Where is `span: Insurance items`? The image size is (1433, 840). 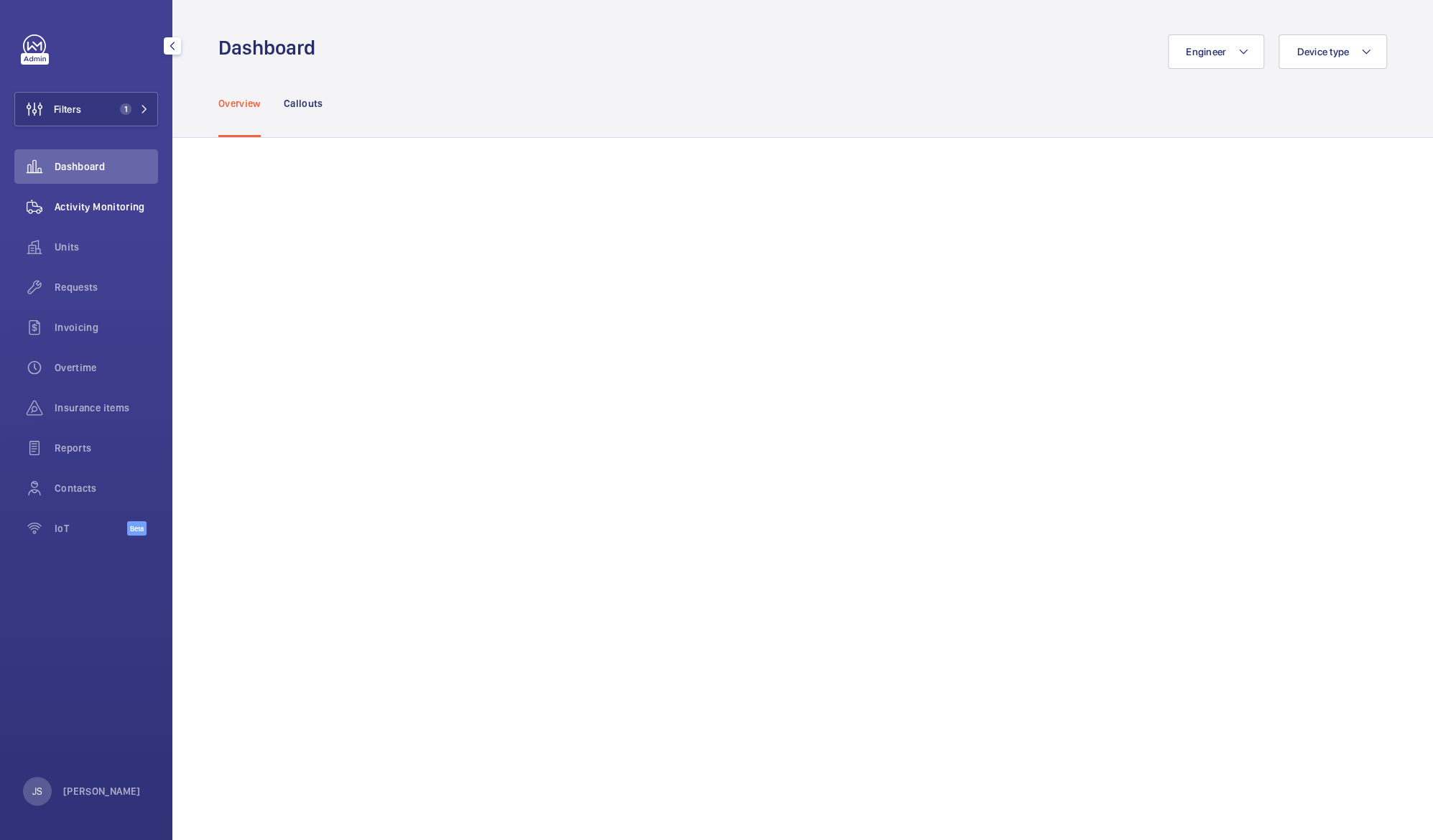 span: Insurance items is located at coordinates (106, 407).